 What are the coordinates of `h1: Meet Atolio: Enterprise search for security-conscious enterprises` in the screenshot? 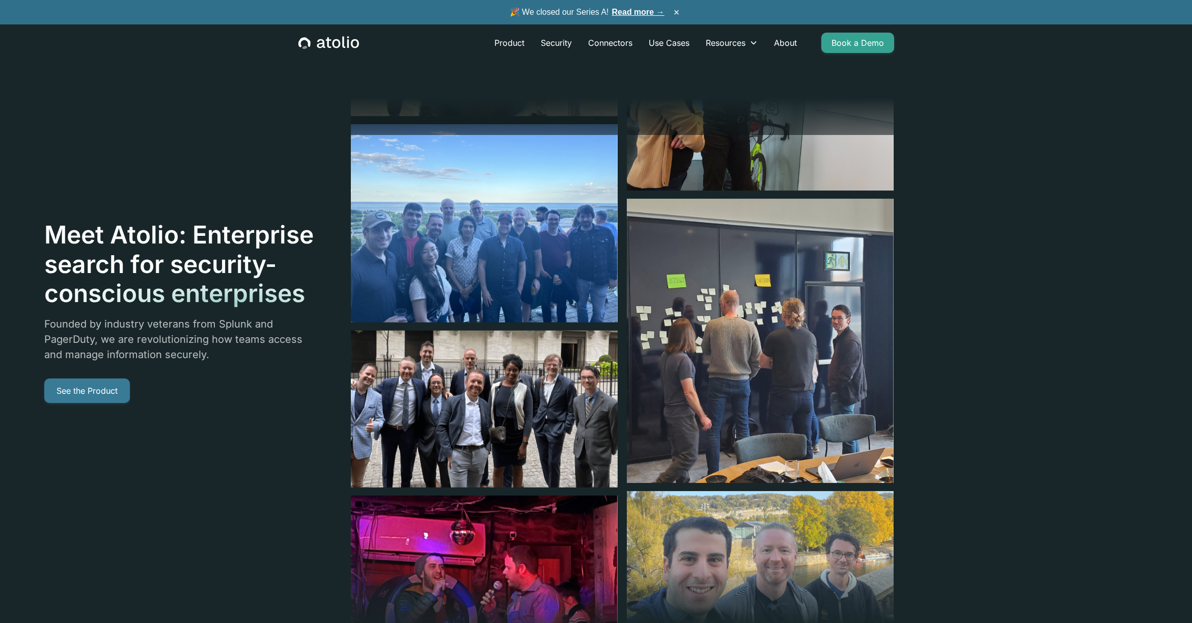 It's located at (180, 264).